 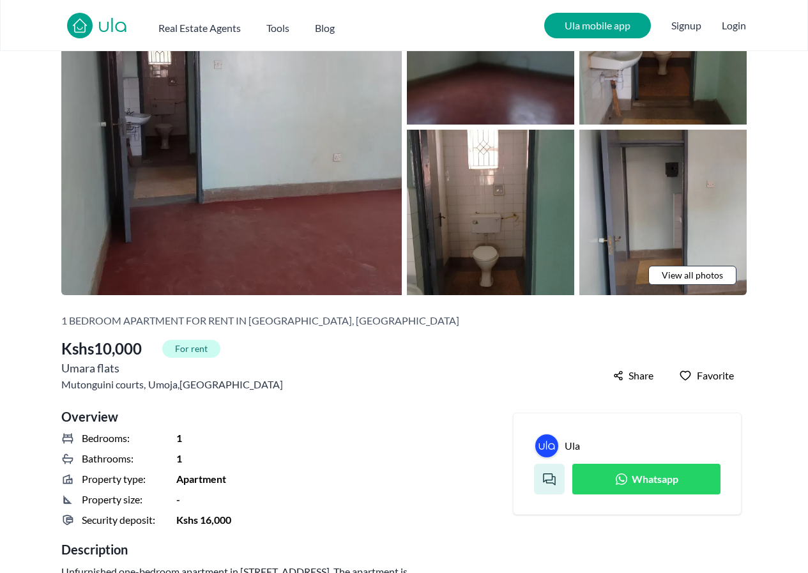 What do you see at coordinates (646, 479) in the screenshot?
I see `a: Whatsapp` at bounding box center [646, 479].